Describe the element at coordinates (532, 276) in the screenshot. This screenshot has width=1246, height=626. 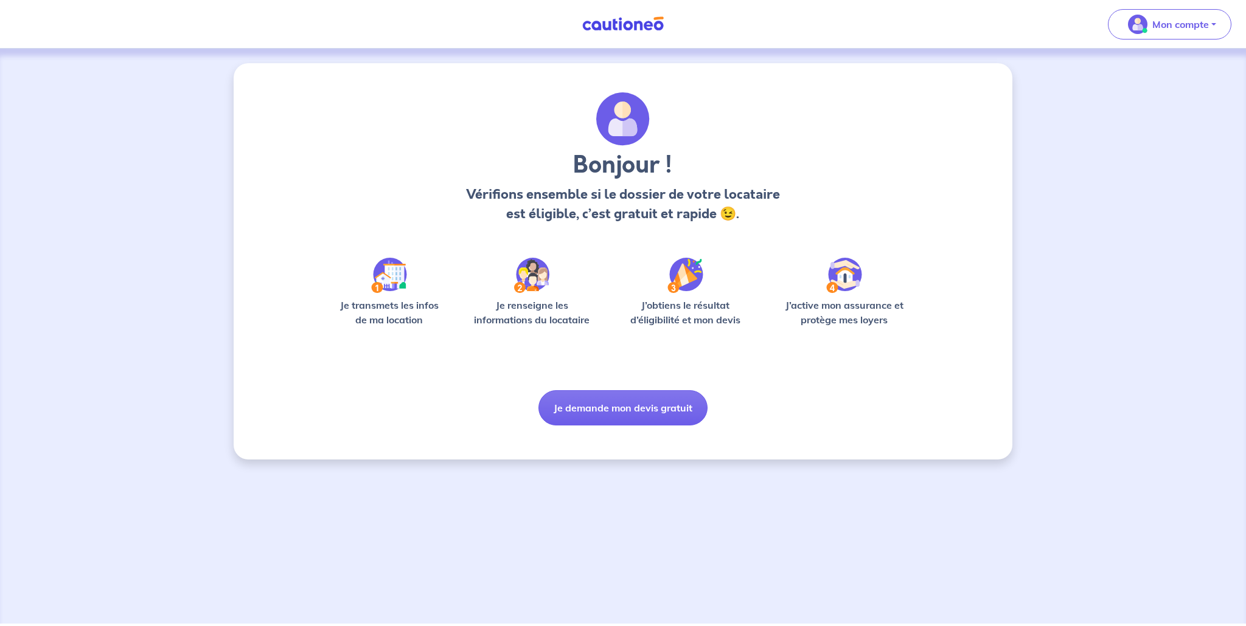
I see `img: /static/c0a346edaed446bb123850d2d04ad552/Step-2.svg` at that location.